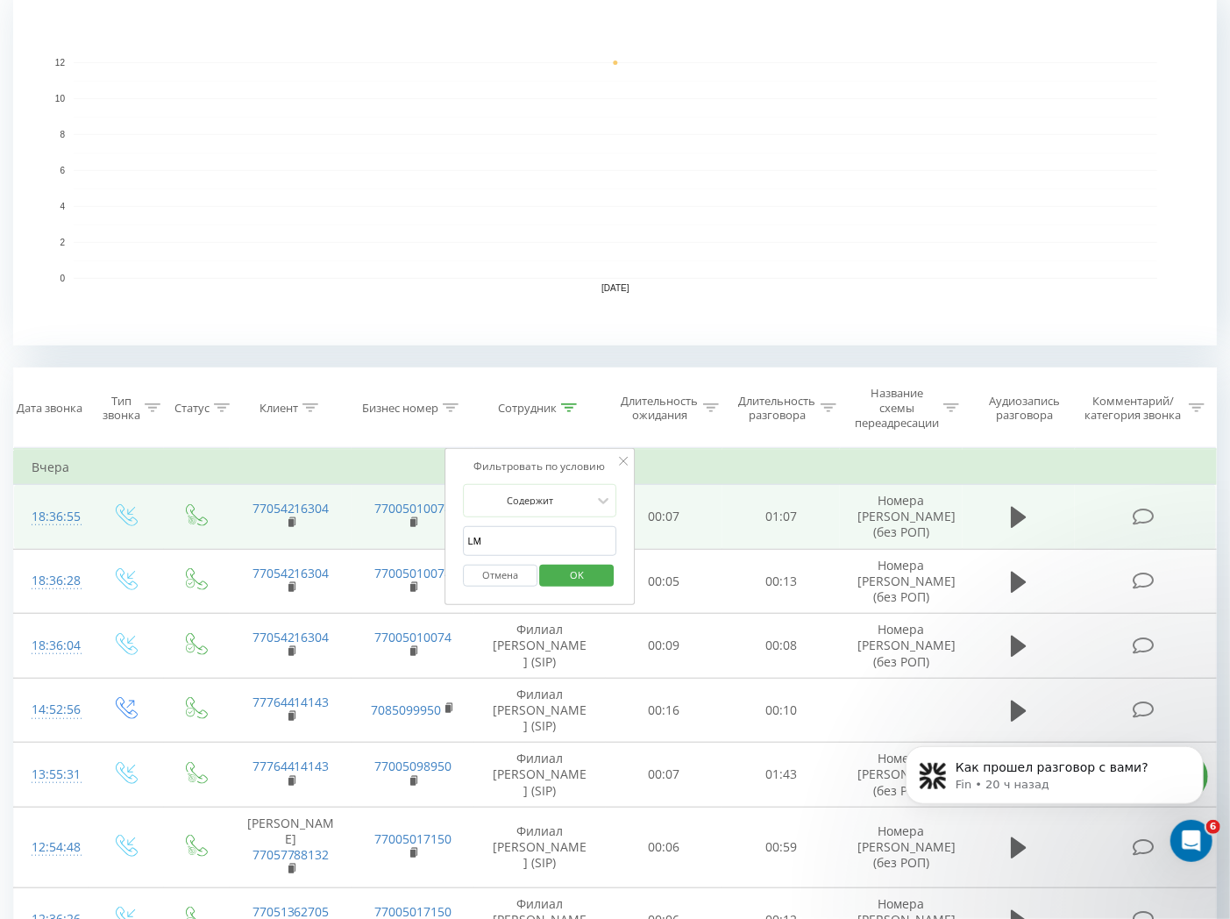  What do you see at coordinates (1214, 827) in the screenshot?
I see `span: 6` at bounding box center [1214, 827].